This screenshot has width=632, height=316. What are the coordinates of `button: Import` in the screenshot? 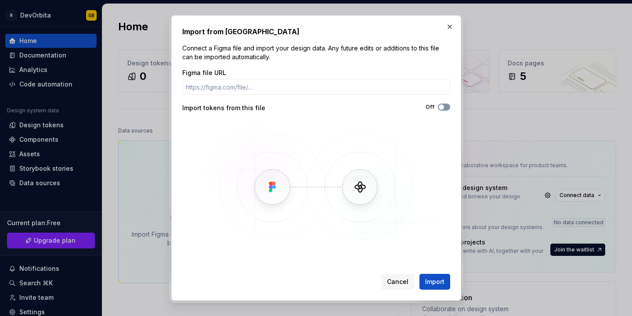 It's located at (435, 282).